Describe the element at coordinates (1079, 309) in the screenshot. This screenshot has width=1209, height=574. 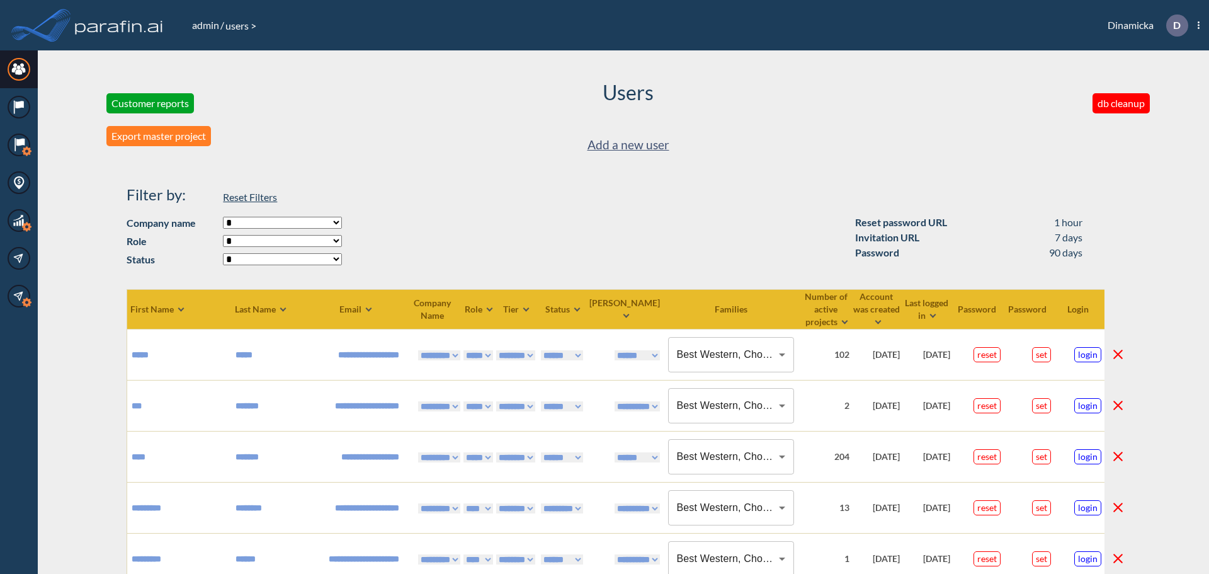
I see `th: Login` at that location.